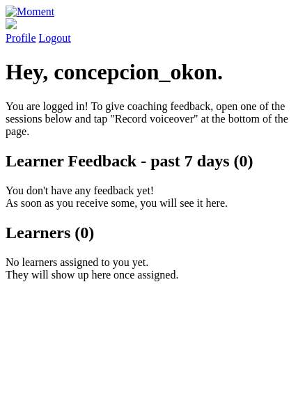  What do you see at coordinates (153, 72) in the screenshot?
I see `h1: Hey, concepcion_okon.` at bounding box center [153, 72].